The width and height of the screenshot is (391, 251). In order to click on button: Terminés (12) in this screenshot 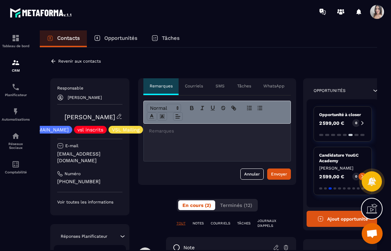, I will do `click(236, 205)`.